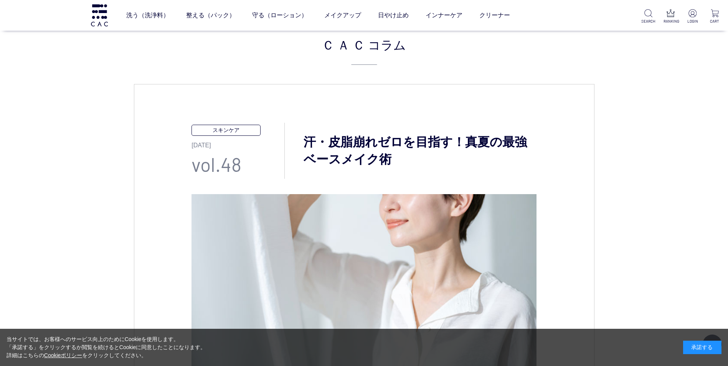 This screenshot has height=366, width=728. What do you see at coordinates (648, 21) in the screenshot?
I see `p: SEARCH` at bounding box center [648, 21].